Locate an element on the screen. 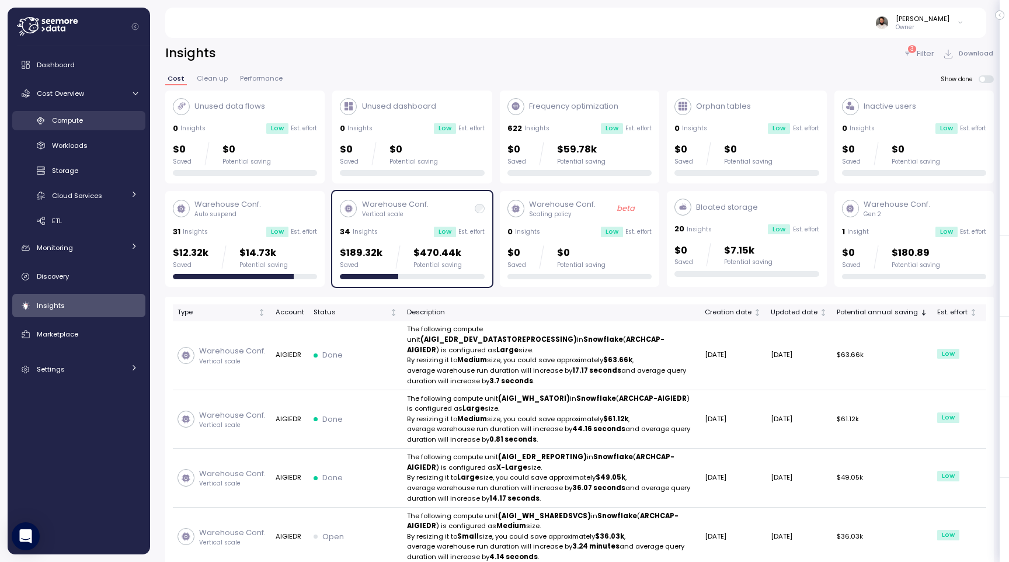 This screenshot has height=562, width=1009. th: Est. effortNot sorted is located at coordinates (957, 313).